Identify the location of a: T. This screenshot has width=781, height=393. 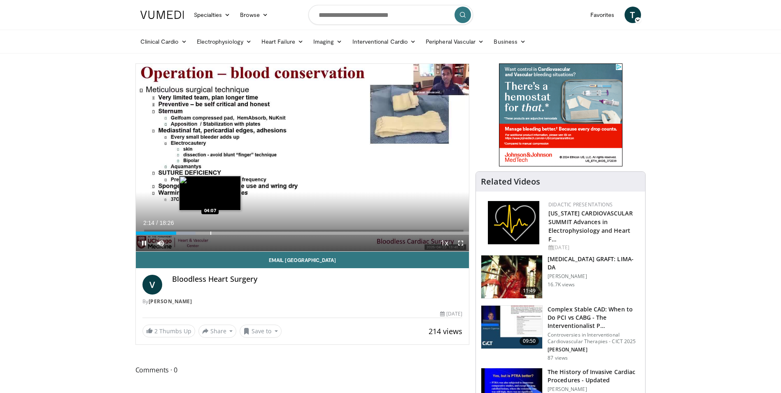
(633, 15).